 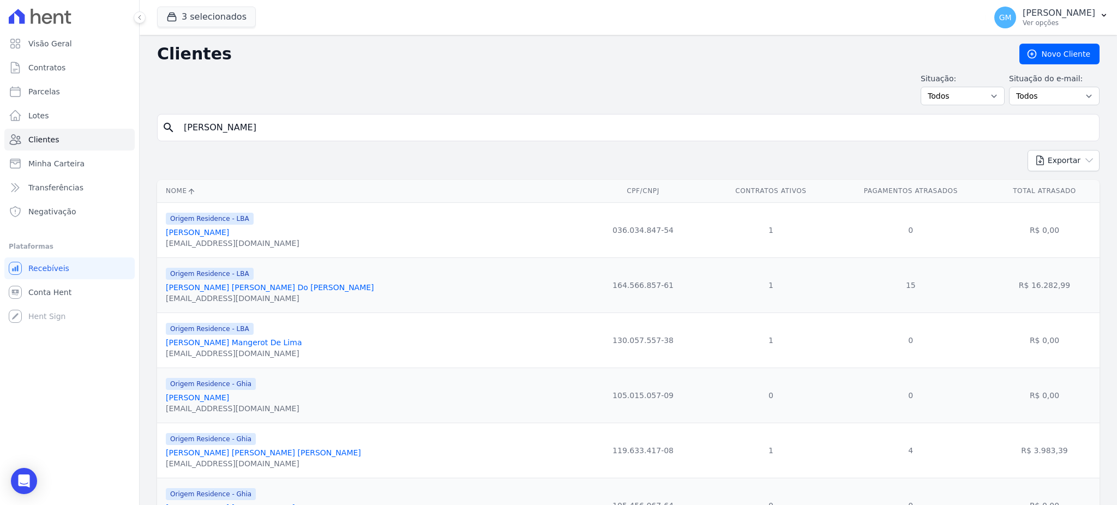 What do you see at coordinates (69, 44) in the screenshot?
I see `a: Visão Geral` at bounding box center [69, 44].